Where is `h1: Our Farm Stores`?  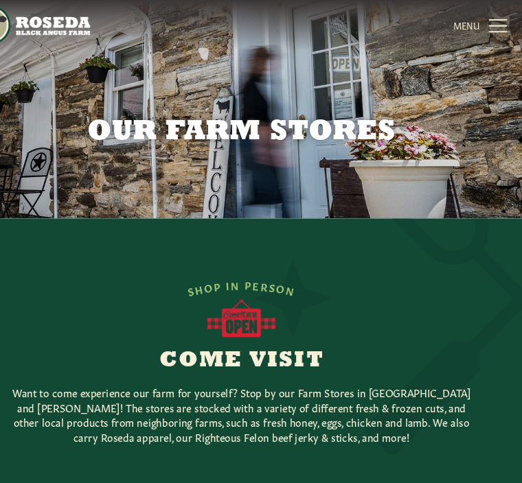 h1: Our Farm Stores is located at coordinates (261, 124).